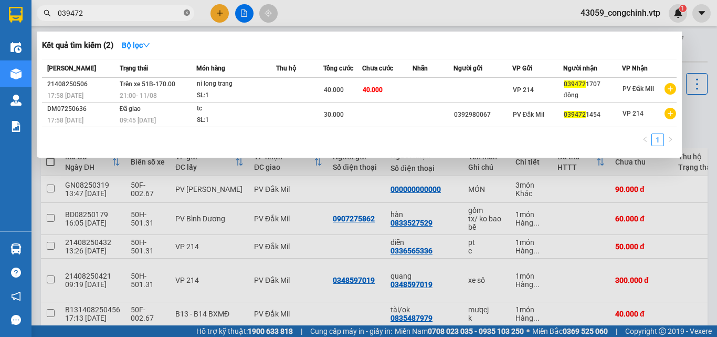  I want to click on span: right, so click(671, 139).